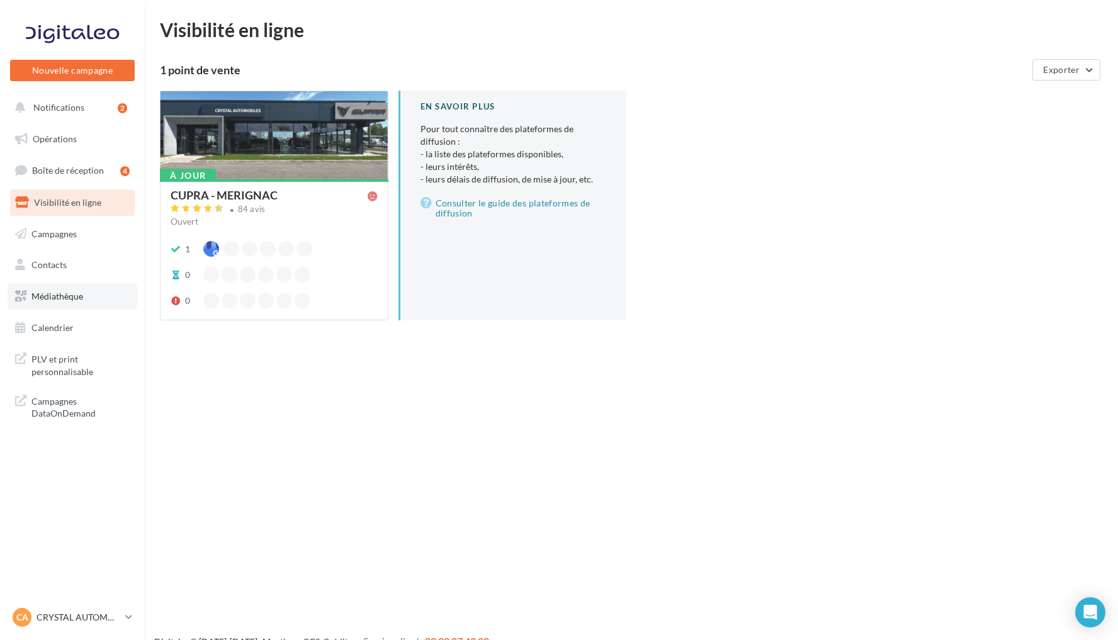 This screenshot has height=640, width=1118. Describe the element at coordinates (122, 108) in the screenshot. I see `div: 2` at that location.